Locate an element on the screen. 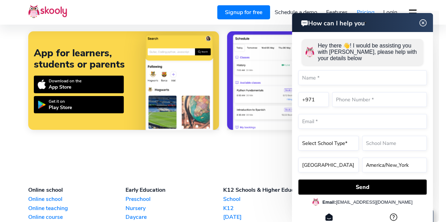  div: App for learners, students or parents is located at coordinates (84, 59).